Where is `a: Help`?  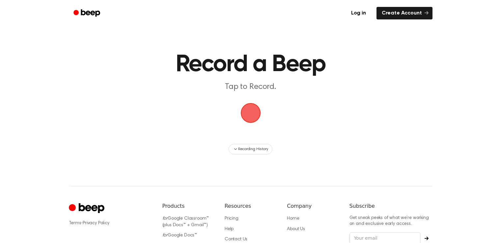
a: Help is located at coordinates (229, 229).